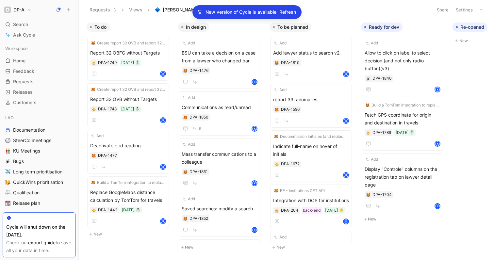 The height and width of the screenshot is (260, 494). I want to click on a: export guide, so click(42, 243).